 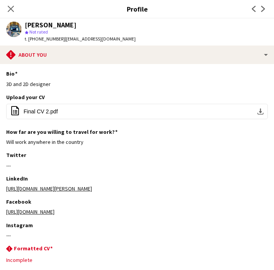 I want to click on h3: Facebook, so click(x=19, y=202).